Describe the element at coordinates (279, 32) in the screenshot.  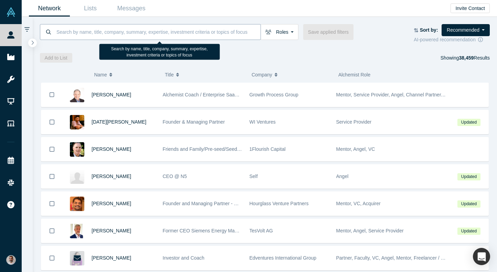
I see `button: Roles` at that location.